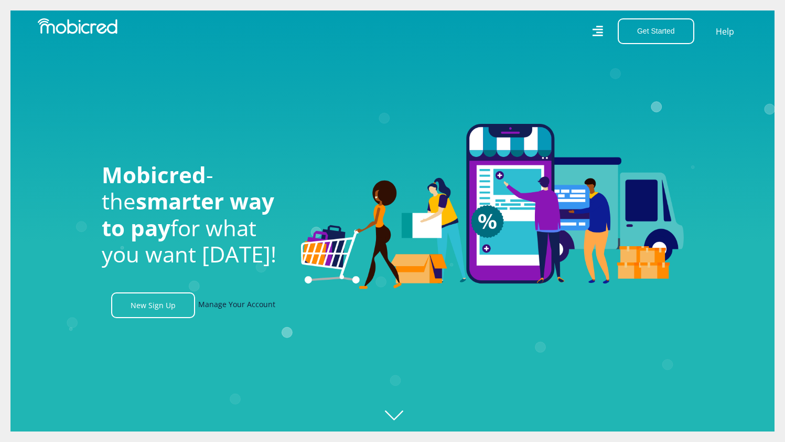 The height and width of the screenshot is (442, 785). What do you see at coordinates (154, 174) in the screenshot?
I see `span: Mobicred` at bounding box center [154, 174].